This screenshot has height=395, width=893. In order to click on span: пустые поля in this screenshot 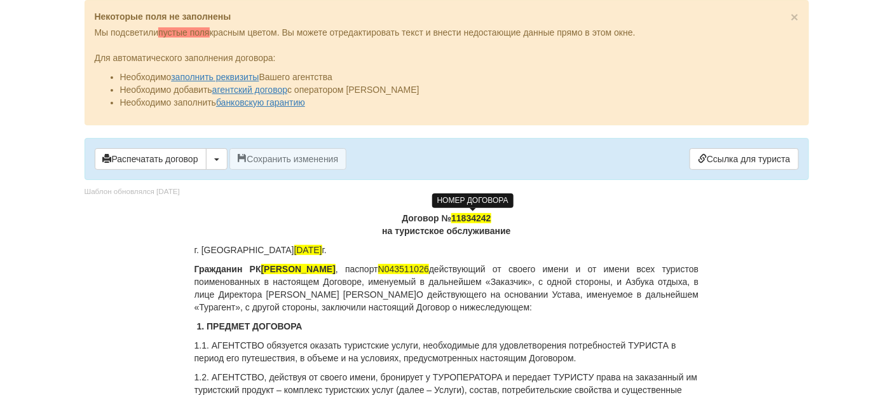, I will do `click(184, 32)`.